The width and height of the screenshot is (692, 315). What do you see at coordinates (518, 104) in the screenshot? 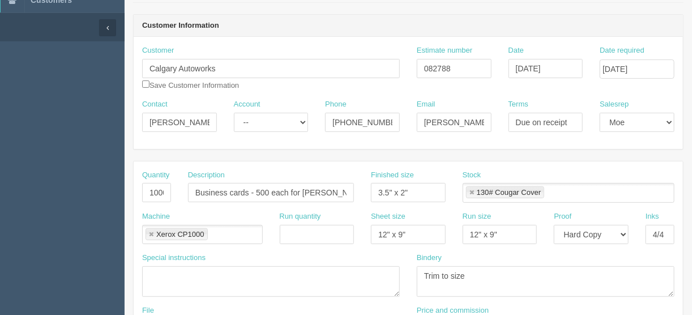
I see `label: Terms` at bounding box center [518, 104].